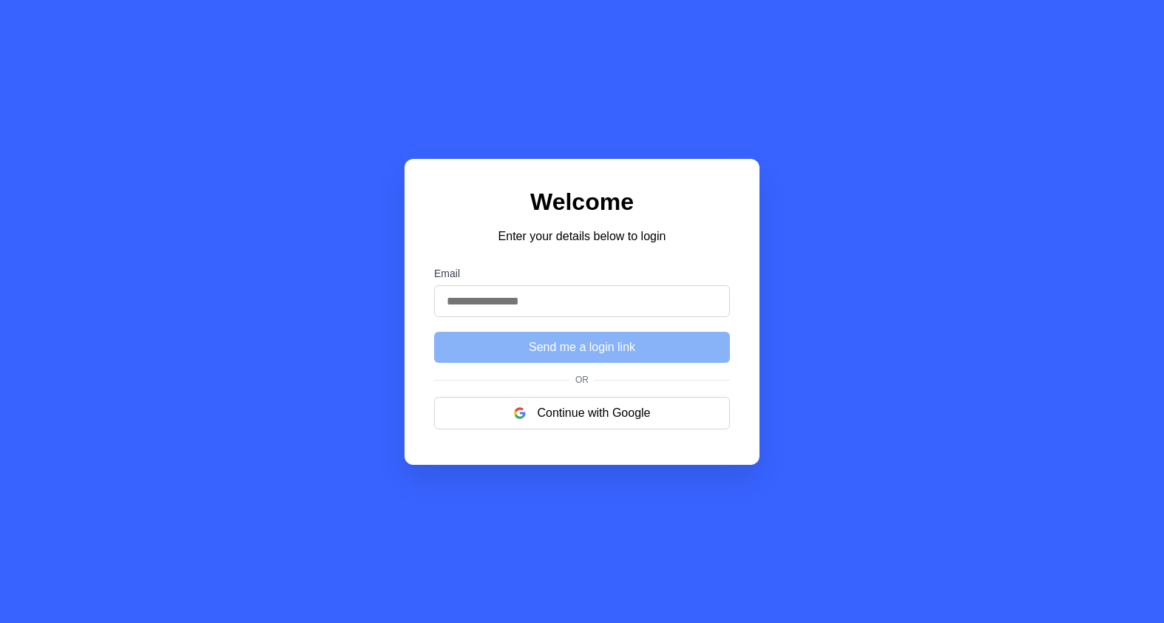 The width and height of the screenshot is (1164, 623). I want to click on span: Or, so click(582, 380).